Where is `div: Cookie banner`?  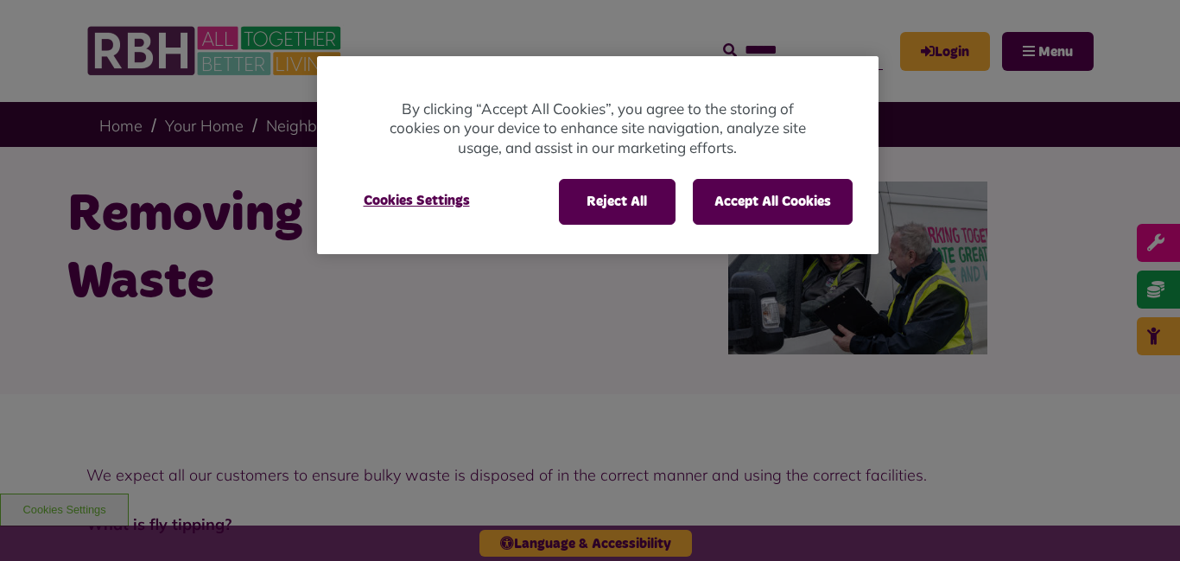
div: Cookie banner is located at coordinates (598, 155).